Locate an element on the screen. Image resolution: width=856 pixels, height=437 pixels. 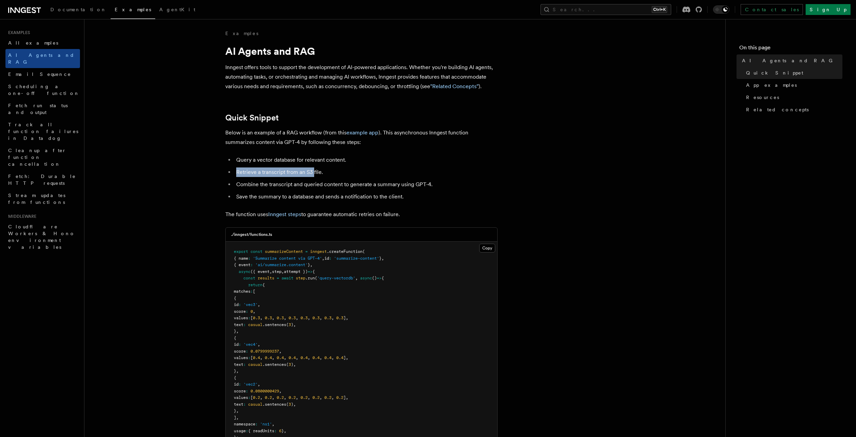
li: Query a vector database for relevant content. is located at coordinates (366, 160).